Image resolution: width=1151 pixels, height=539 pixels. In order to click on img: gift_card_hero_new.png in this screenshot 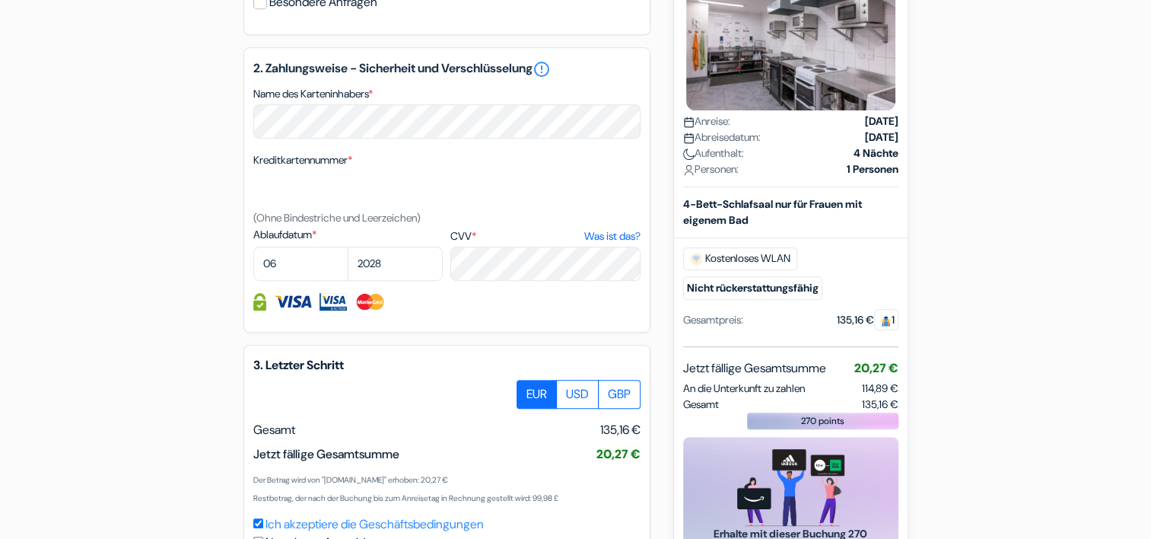, I will do `click(791, 487)`.